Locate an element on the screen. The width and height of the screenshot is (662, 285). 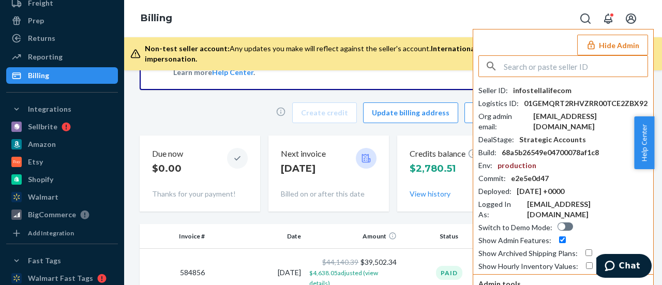
div: Paid is located at coordinates (449, 272).